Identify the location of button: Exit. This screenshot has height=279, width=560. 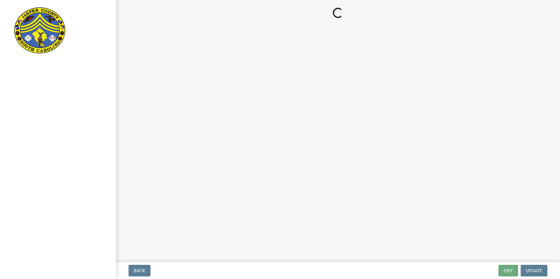
(508, 271).